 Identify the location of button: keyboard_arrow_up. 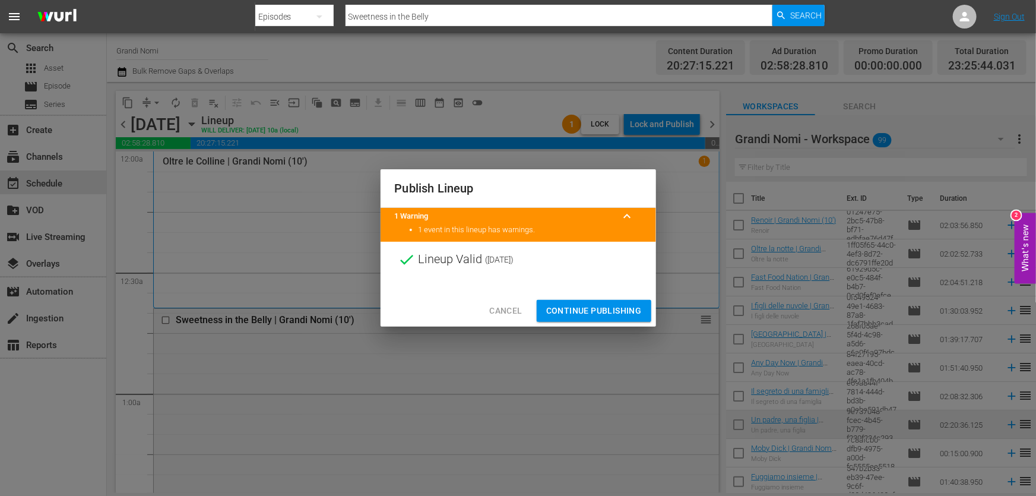
(627, 216).